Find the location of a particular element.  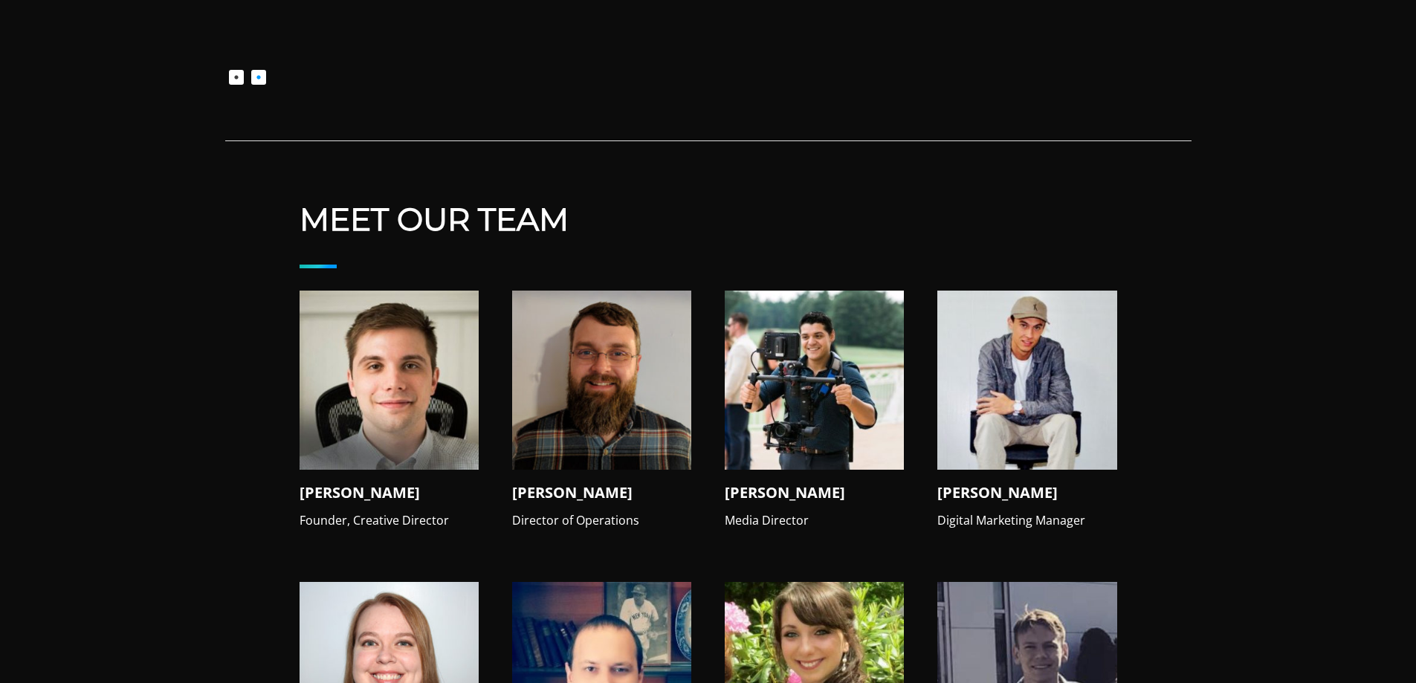

button: 1 of 2 is located at coordinates (236, 77).